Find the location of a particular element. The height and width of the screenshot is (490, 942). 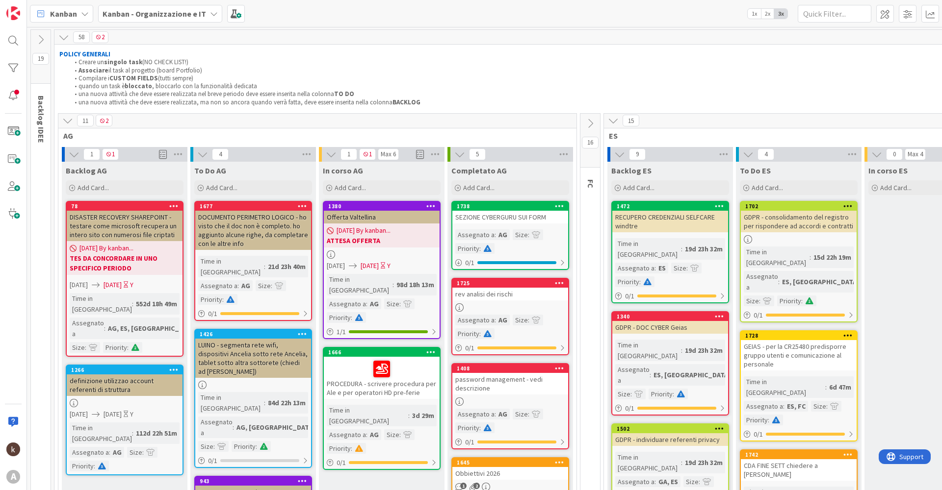

div: 1502 is located at coordinates (670, 429).